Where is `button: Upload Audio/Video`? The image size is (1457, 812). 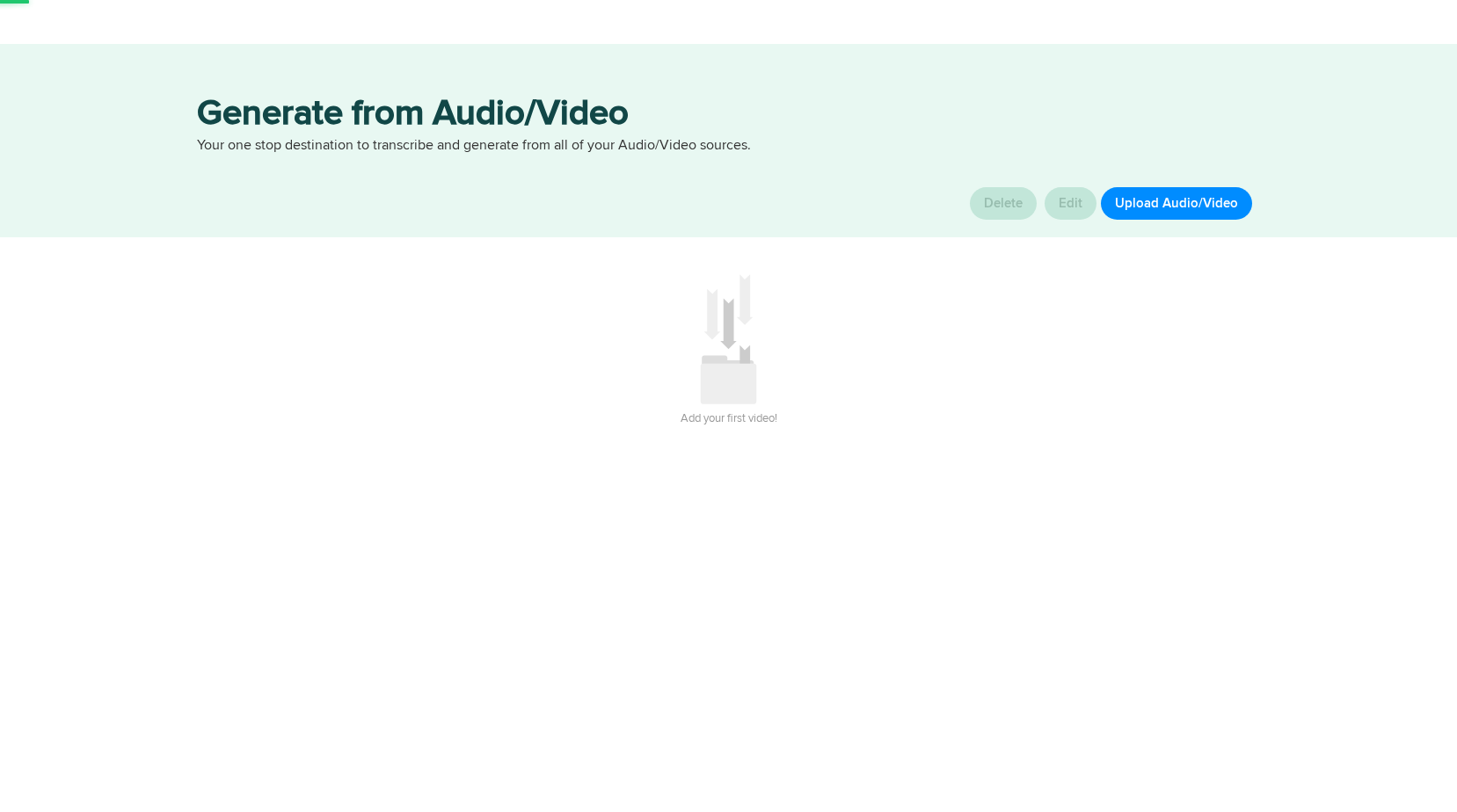 button: Upload Audio/Video is located at coordinates (1177, 203).